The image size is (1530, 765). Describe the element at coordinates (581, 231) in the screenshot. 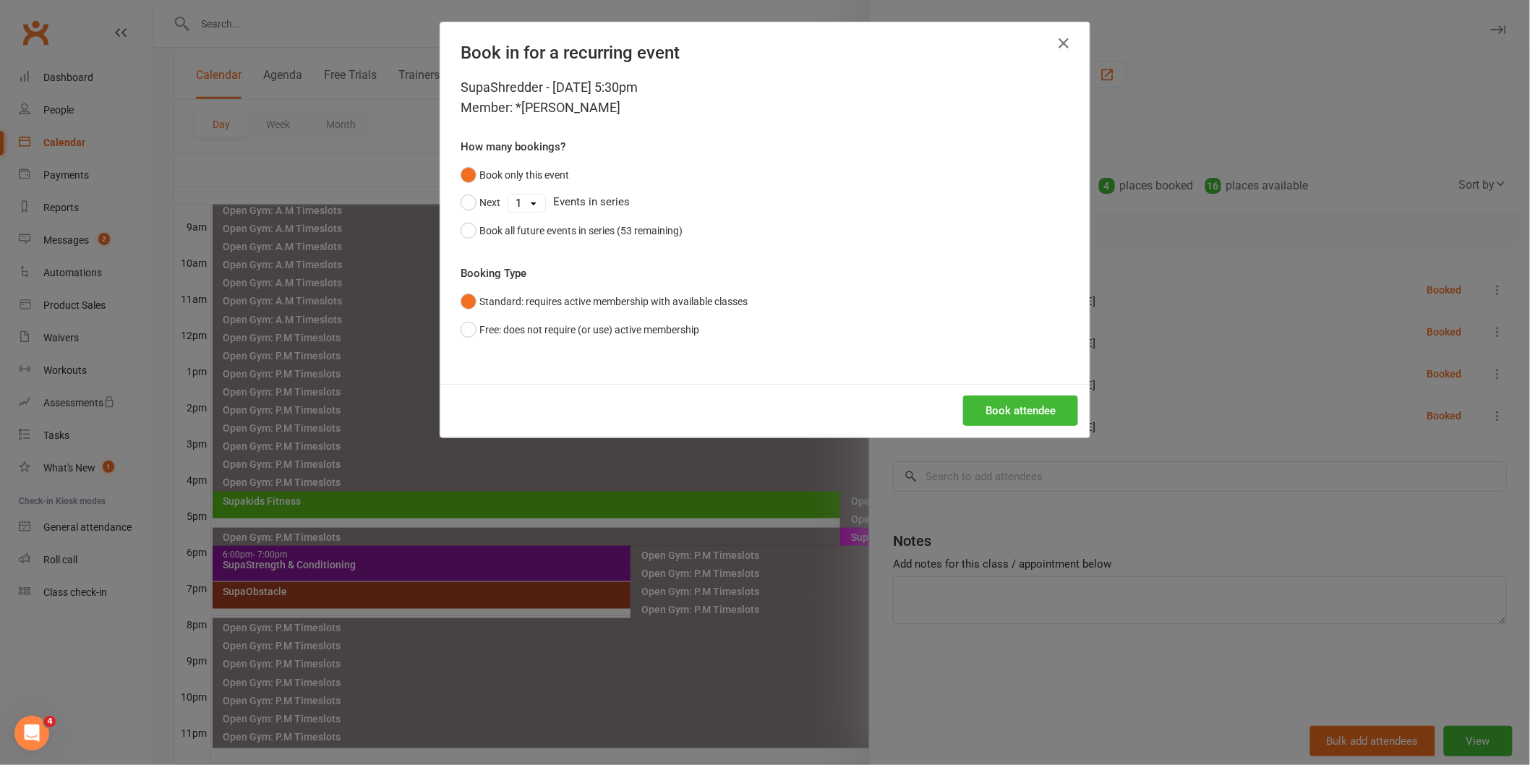

I see `div: Book all future events in series (53 remaining)` at that location.